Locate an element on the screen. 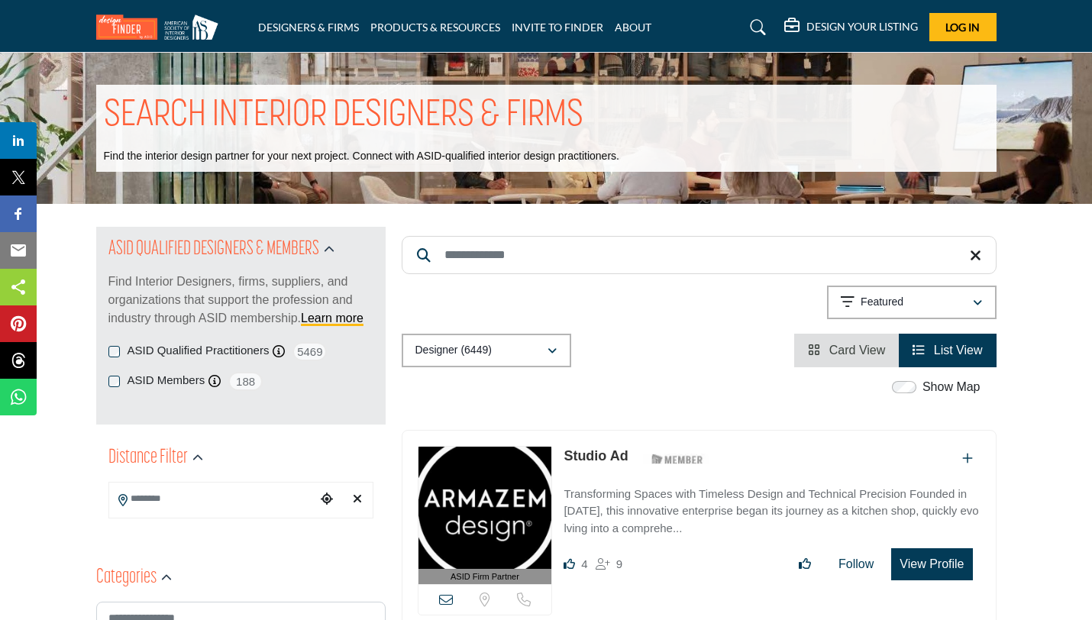 The image size is (1092, 620). span: Card View is located at coordinates (858, 350).